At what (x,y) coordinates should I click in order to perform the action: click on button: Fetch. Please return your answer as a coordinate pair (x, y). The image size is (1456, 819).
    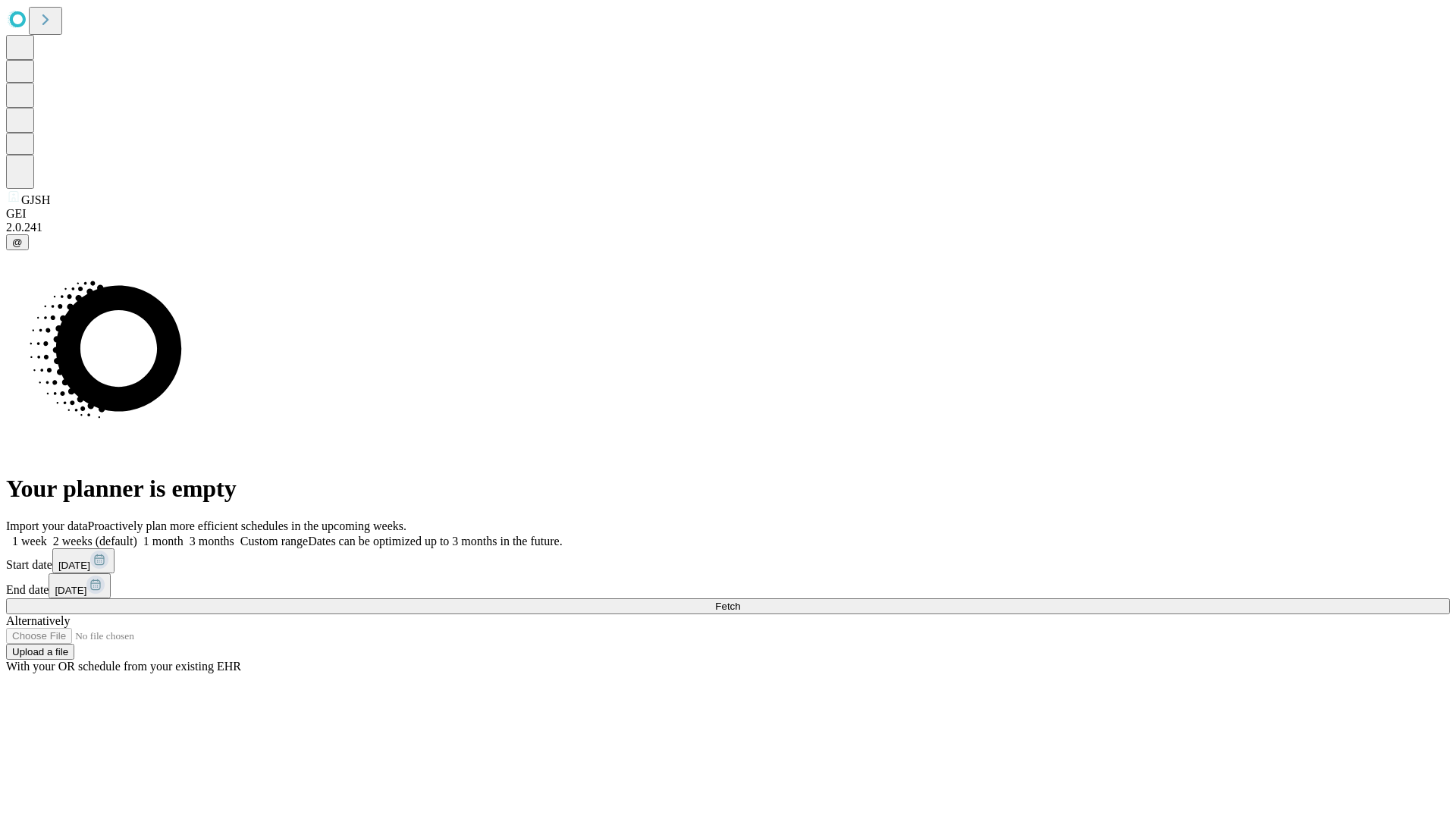
    Looking at the image, I should click on (728, 606).